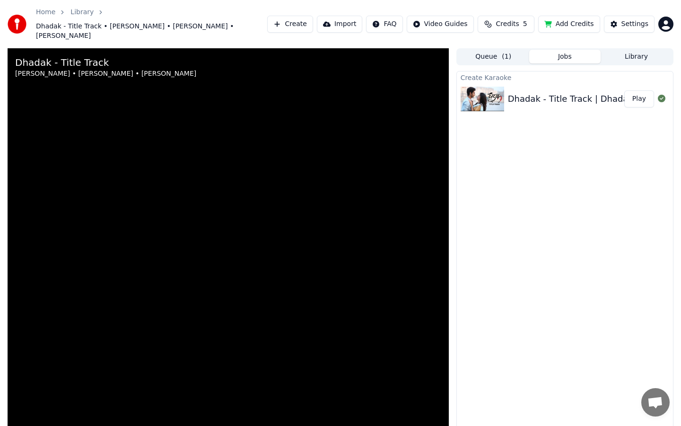 The image size is (681, 426). Describe the element at coordinates (45, 12) in the screenshot. I see `a: Home` at that location.